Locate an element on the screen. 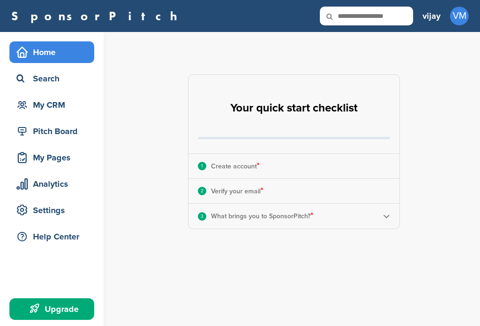 This screenshot has height=326, width=480. div: Settings is located at coordinates (54, 210).